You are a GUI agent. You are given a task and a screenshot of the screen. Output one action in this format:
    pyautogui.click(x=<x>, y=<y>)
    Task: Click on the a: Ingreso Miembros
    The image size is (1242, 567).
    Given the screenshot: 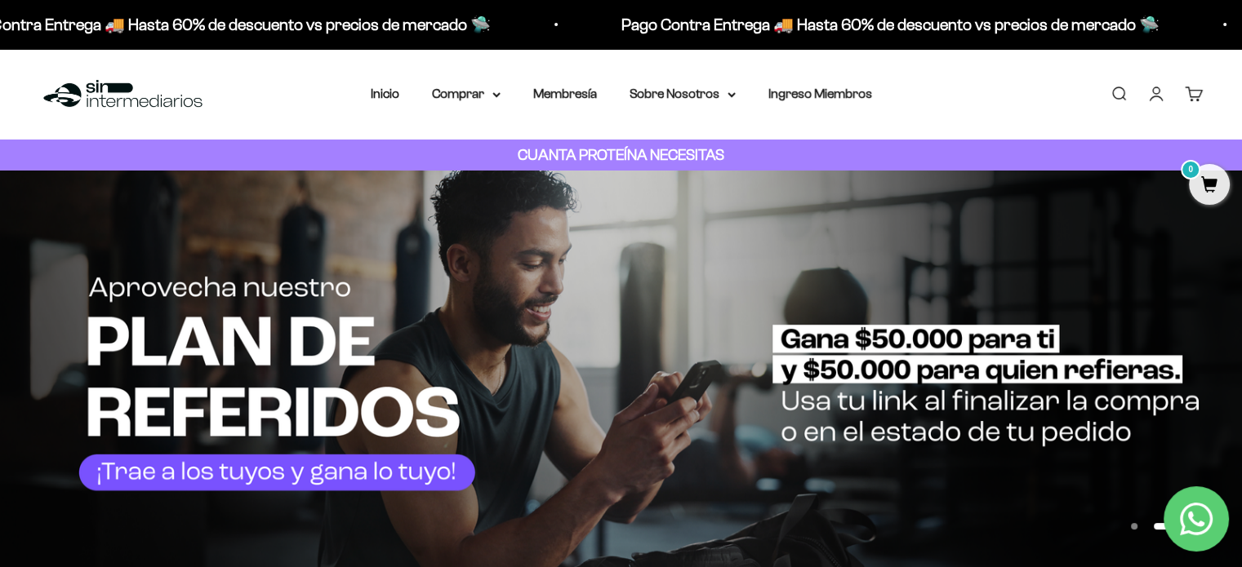 What is the action you would take?
    pyautogui.click(x=820, y=93)
    